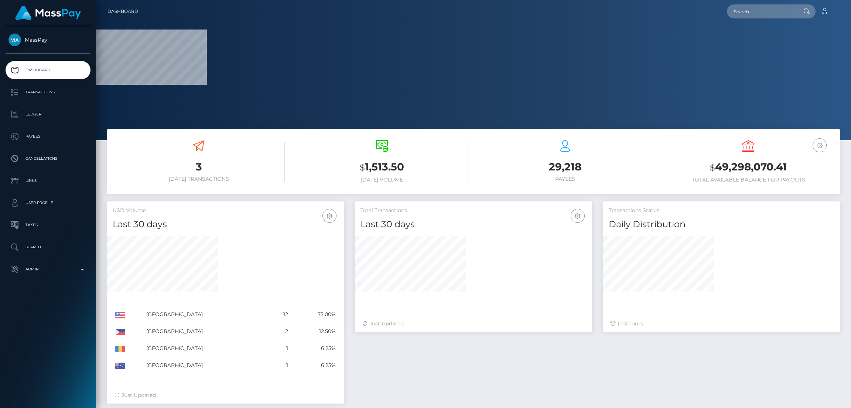 This screenshot has width=851, height=408. What do you see at coordinates (48, 114) in the screenshot?
I see `p: Ledger` at bounding box center [48, 114].